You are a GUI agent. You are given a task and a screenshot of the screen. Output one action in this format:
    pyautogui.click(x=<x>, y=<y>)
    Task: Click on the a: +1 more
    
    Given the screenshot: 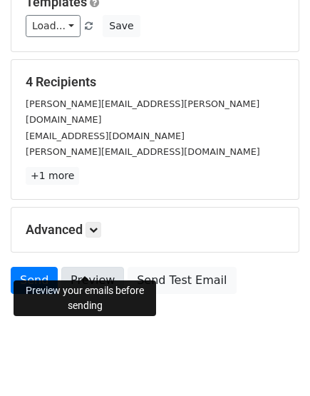 What is the action you would take?
    pyautogui.click(x=52, y=176)
    